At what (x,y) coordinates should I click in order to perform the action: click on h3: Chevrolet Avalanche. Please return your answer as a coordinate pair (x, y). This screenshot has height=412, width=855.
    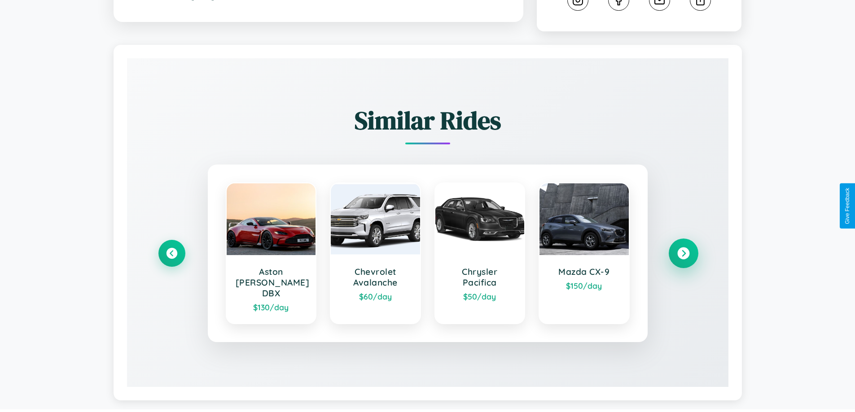
    Looking at the image, I should click on (375, 277).